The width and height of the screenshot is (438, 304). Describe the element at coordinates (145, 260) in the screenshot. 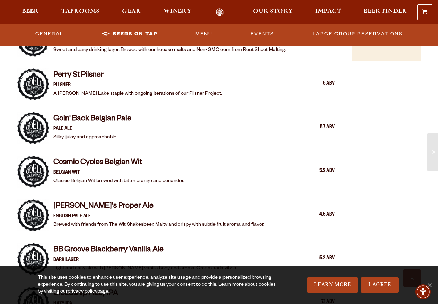

I see `p: Dark Lager` at that location.